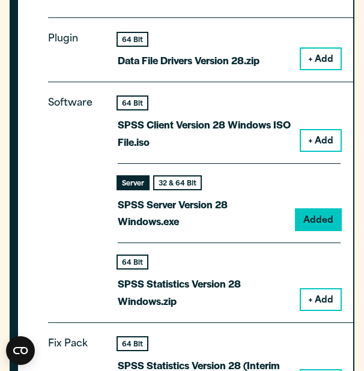 The width and height of the screenshot is (364, 371). Describe the element at coordinates (177, 183) in the screenshot. I see `div: 32 & 64 Bit` at that location.